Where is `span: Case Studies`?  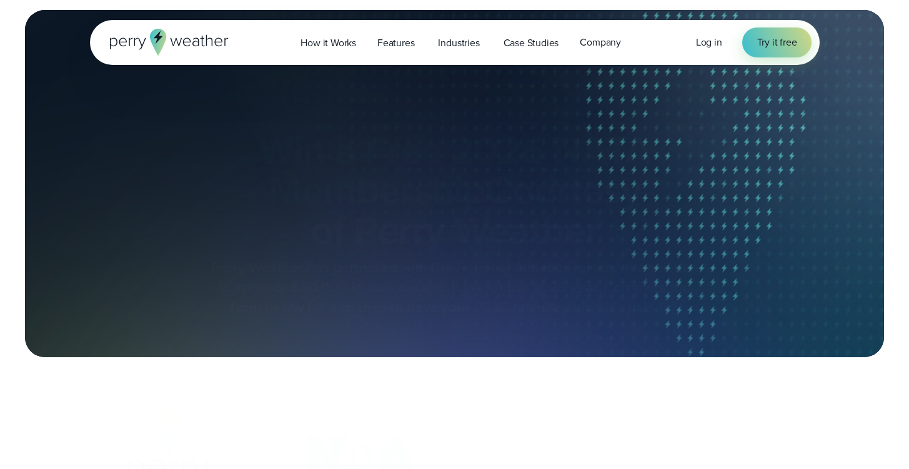 span: Case Studies is located at coordinates (531, 43).